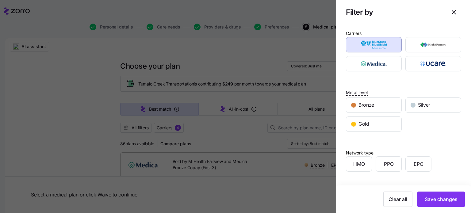 This screenshot has height=213, width=471. Describe the element at coordinates (394, 12) in the screenshot. I see `h1: Filter by` at that location.